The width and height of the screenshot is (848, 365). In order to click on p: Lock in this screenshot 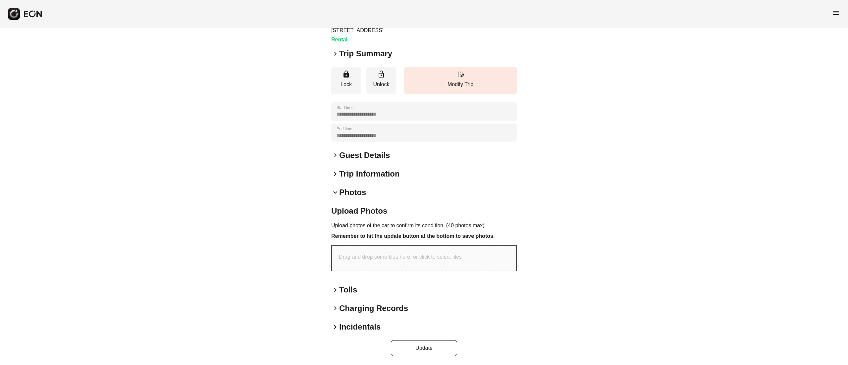, I will do `click(346, 84)`.